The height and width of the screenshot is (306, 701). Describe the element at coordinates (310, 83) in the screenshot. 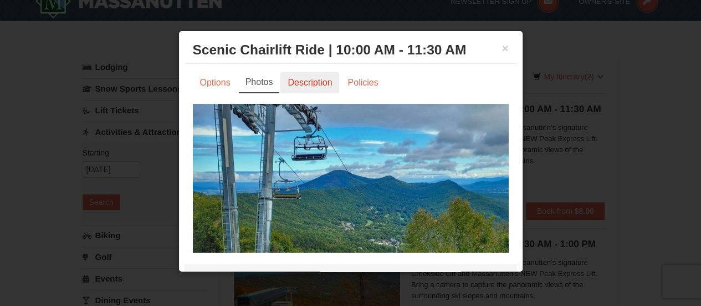

I see `a: Description` at that location.